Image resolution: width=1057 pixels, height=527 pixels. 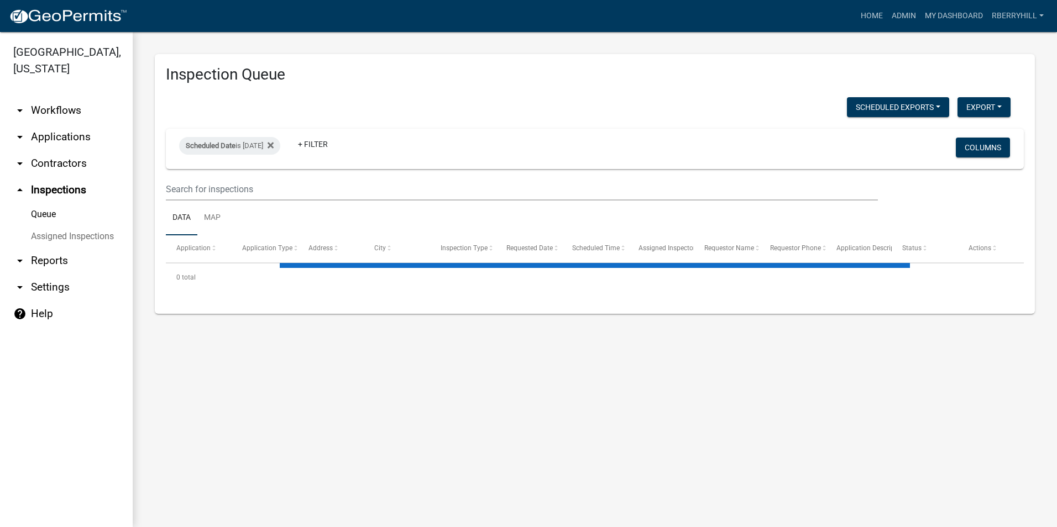 I want to click on span: Requestor Name, so click(x=729, y=248).